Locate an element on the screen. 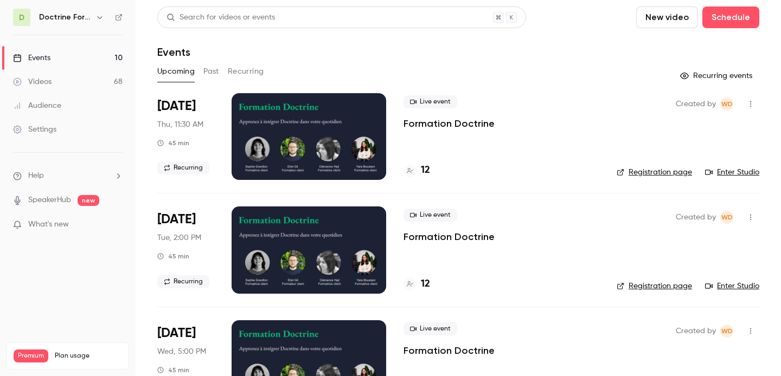  span: Wed, 5:00 PM is located at coordinates (182, 352).